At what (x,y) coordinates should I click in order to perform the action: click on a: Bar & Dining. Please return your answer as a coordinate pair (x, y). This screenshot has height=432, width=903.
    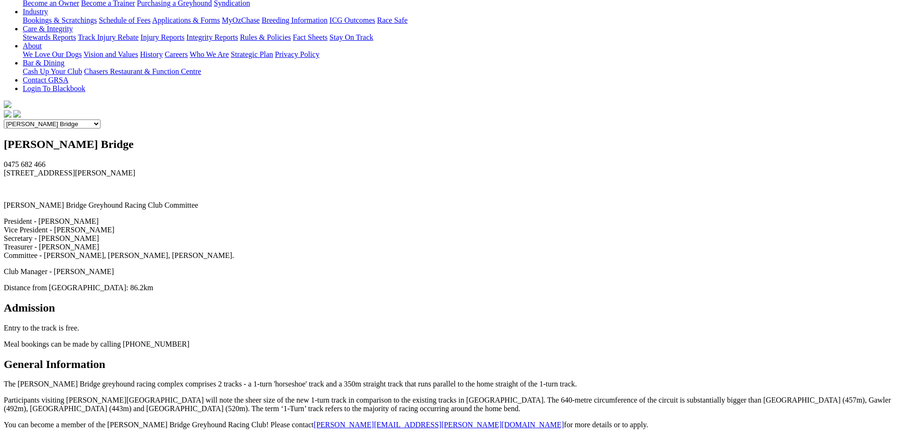
    Looking at the image, I should click on (44, 63).